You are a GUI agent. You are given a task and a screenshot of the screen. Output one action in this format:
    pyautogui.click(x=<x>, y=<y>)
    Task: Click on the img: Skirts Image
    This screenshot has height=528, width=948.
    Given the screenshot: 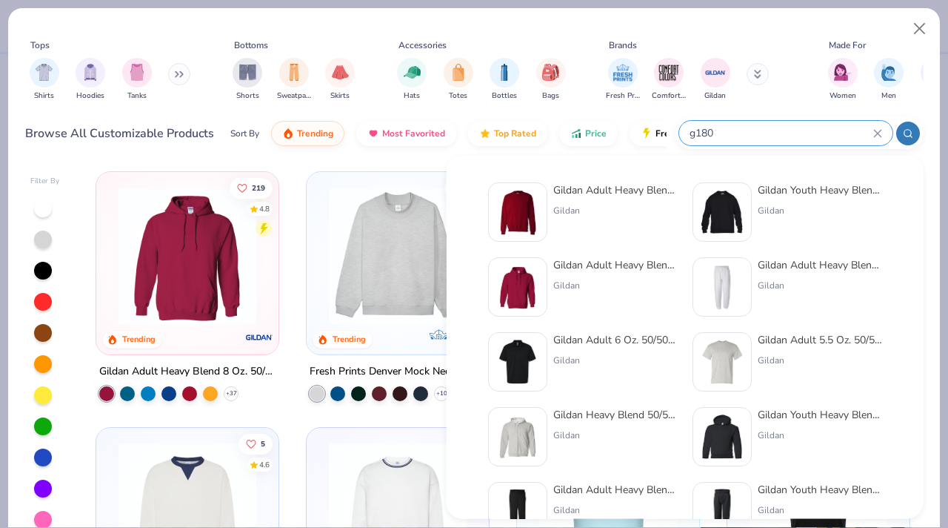 What is the action you would take?
    pyautogui.click(x=340, y=72)
    